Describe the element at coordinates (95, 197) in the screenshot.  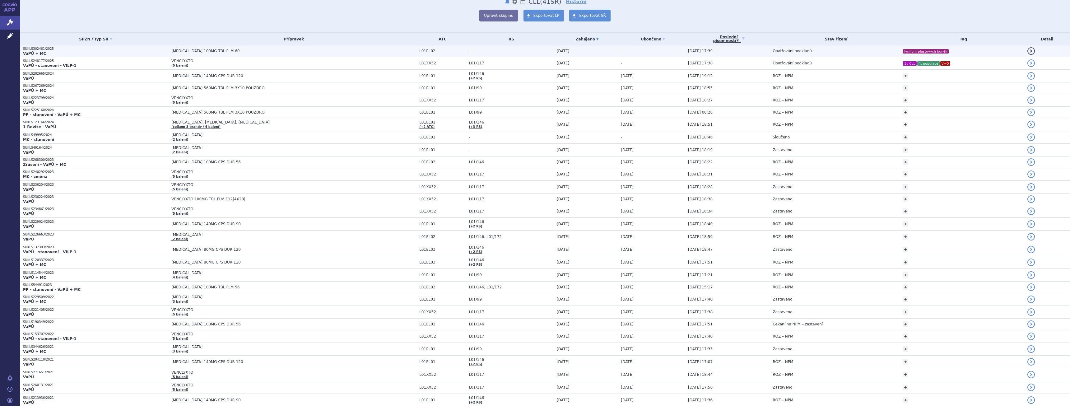
I see `p: SUKLS236224/2023` at that location.